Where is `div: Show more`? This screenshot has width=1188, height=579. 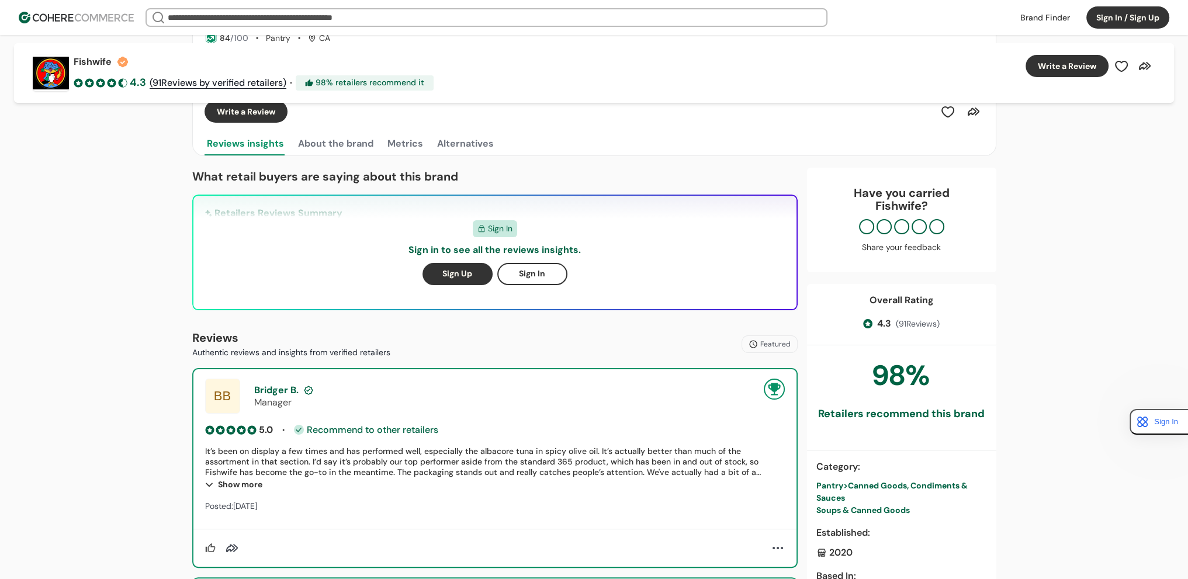 div: Show more is located at coordinates (495, 485).